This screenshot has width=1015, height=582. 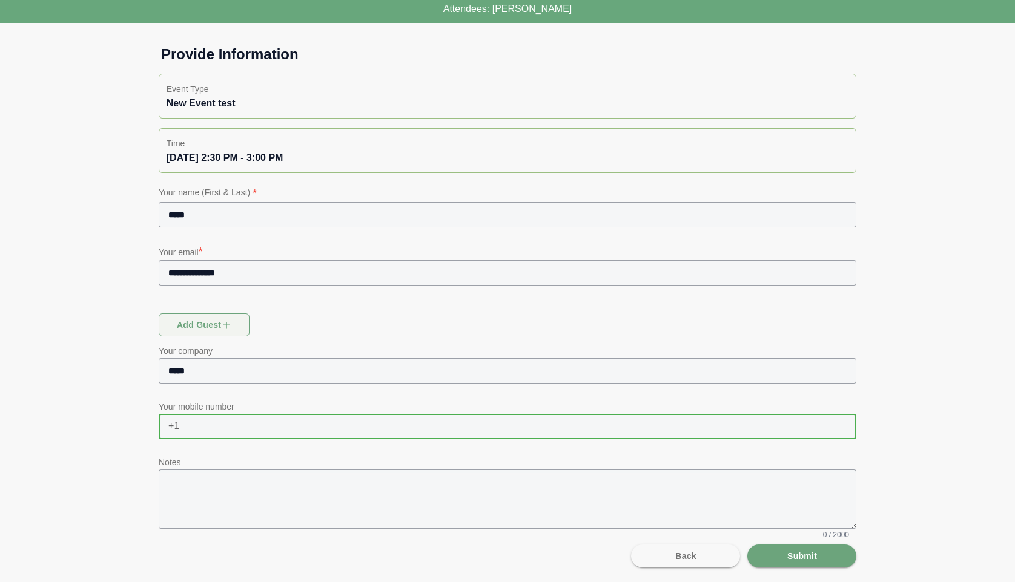 I want to click on span: +1, so click(x=169, y=426).